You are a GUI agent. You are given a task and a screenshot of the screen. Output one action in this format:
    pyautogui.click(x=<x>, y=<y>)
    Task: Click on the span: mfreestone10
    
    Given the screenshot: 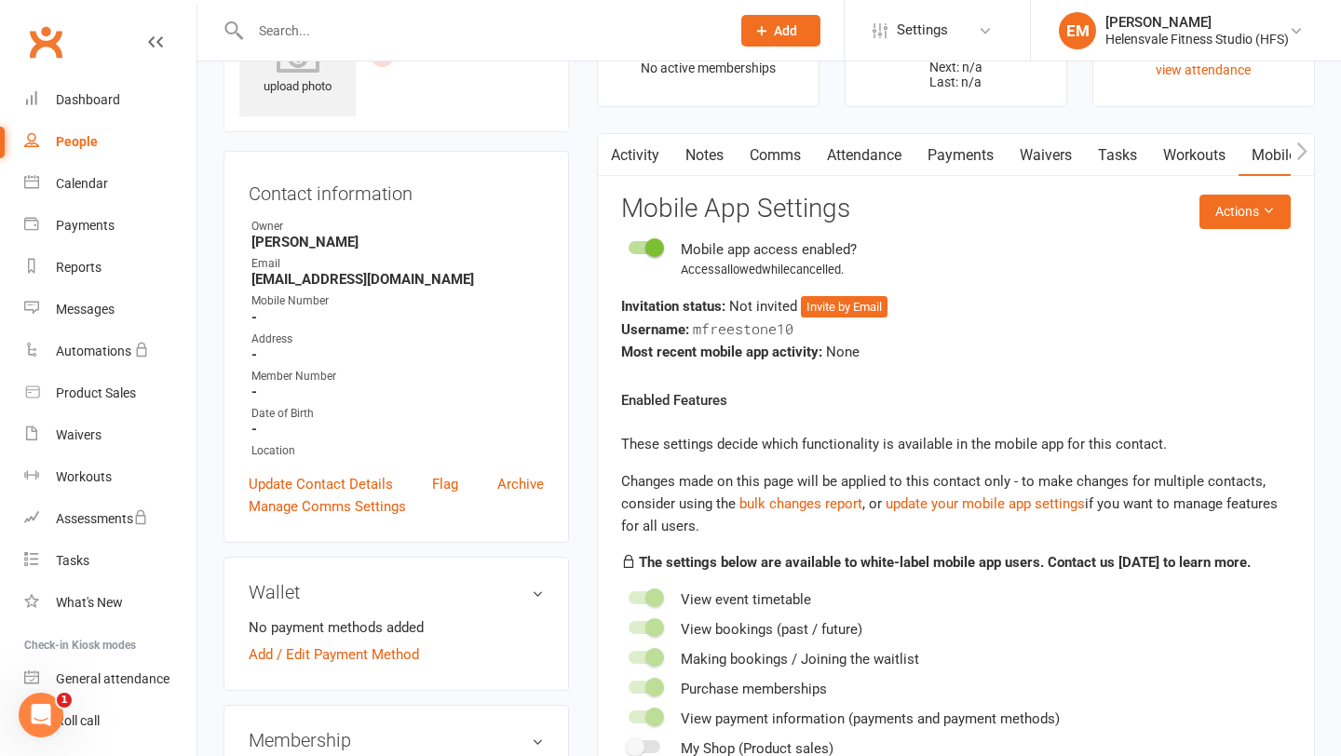 What is the action you would take?
    pyautogui.click(x=743, y=329)
    